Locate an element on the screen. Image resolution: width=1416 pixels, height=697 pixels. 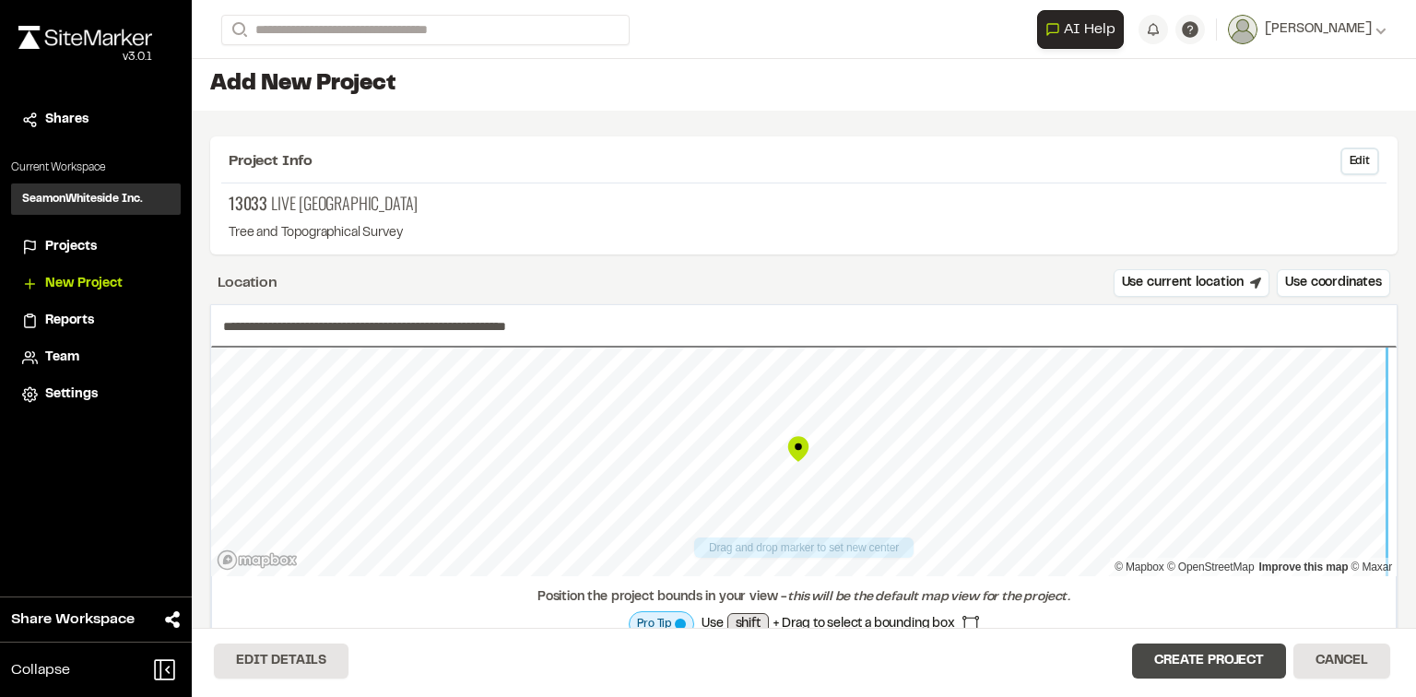
span: Pro Tip is located at coordinates (654, 624).